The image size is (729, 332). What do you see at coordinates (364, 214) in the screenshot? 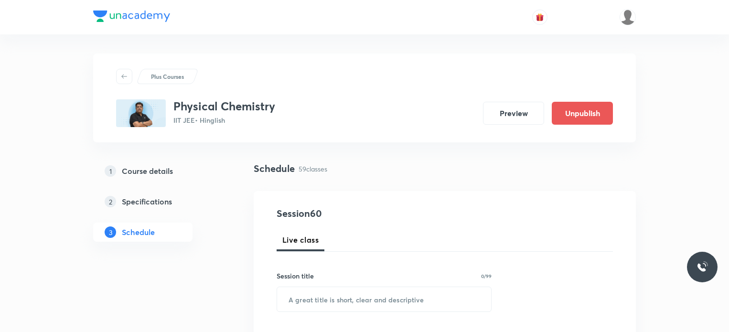
I see `h4: Session 60` at bounding box center [364, 214].